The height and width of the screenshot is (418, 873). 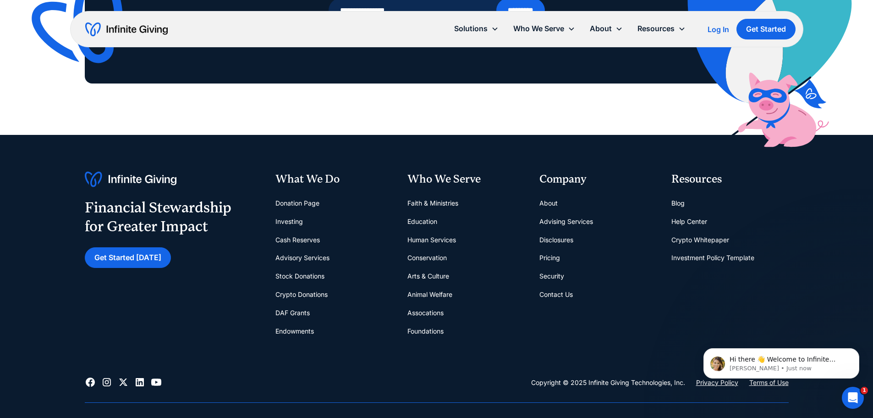 What do you see at coordinates (566, 221) in the screenshot?
I see `a: Advising Services` at bounding box center [566, 221].